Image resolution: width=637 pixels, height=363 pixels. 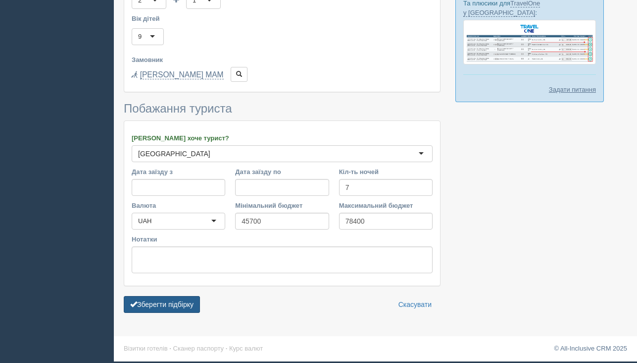 What do you see at coordinates (415, 304) in the screenshot?
I see `a: Скасувати` at bounding box center [415, 304].